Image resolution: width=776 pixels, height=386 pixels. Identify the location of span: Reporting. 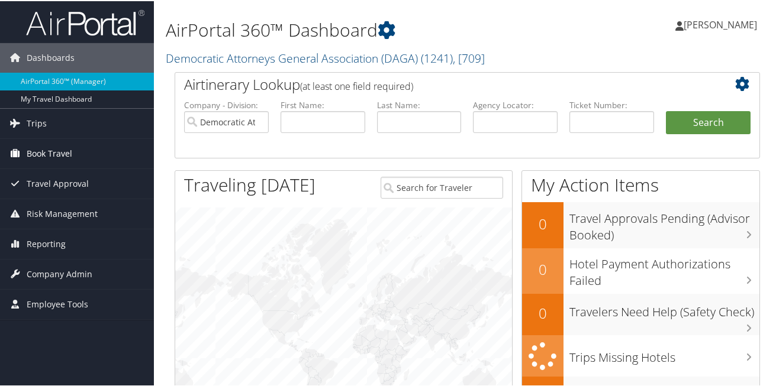
(46, 243).